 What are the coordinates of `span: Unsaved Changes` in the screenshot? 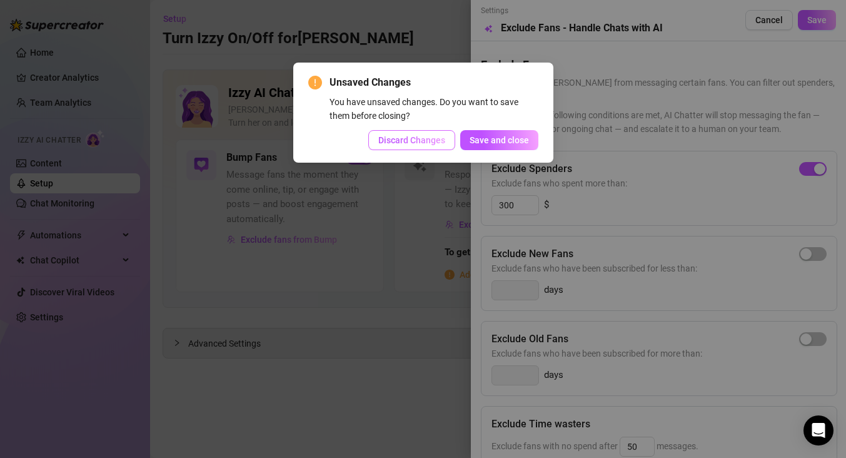 It's located at (434, 83).